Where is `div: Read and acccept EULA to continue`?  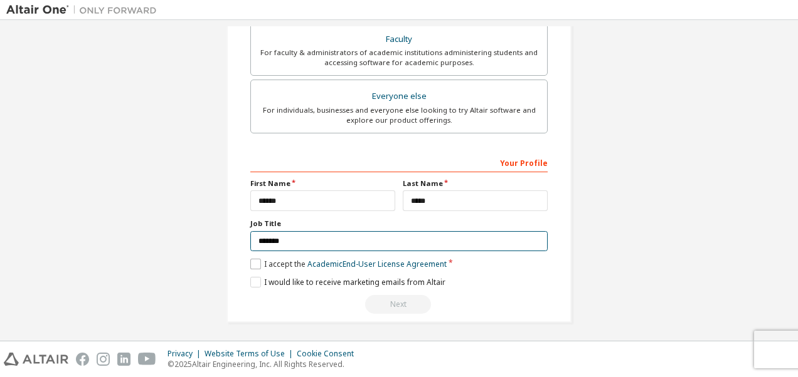 div: Read and acccept EULA to continue is located at coordinates (399, 305).